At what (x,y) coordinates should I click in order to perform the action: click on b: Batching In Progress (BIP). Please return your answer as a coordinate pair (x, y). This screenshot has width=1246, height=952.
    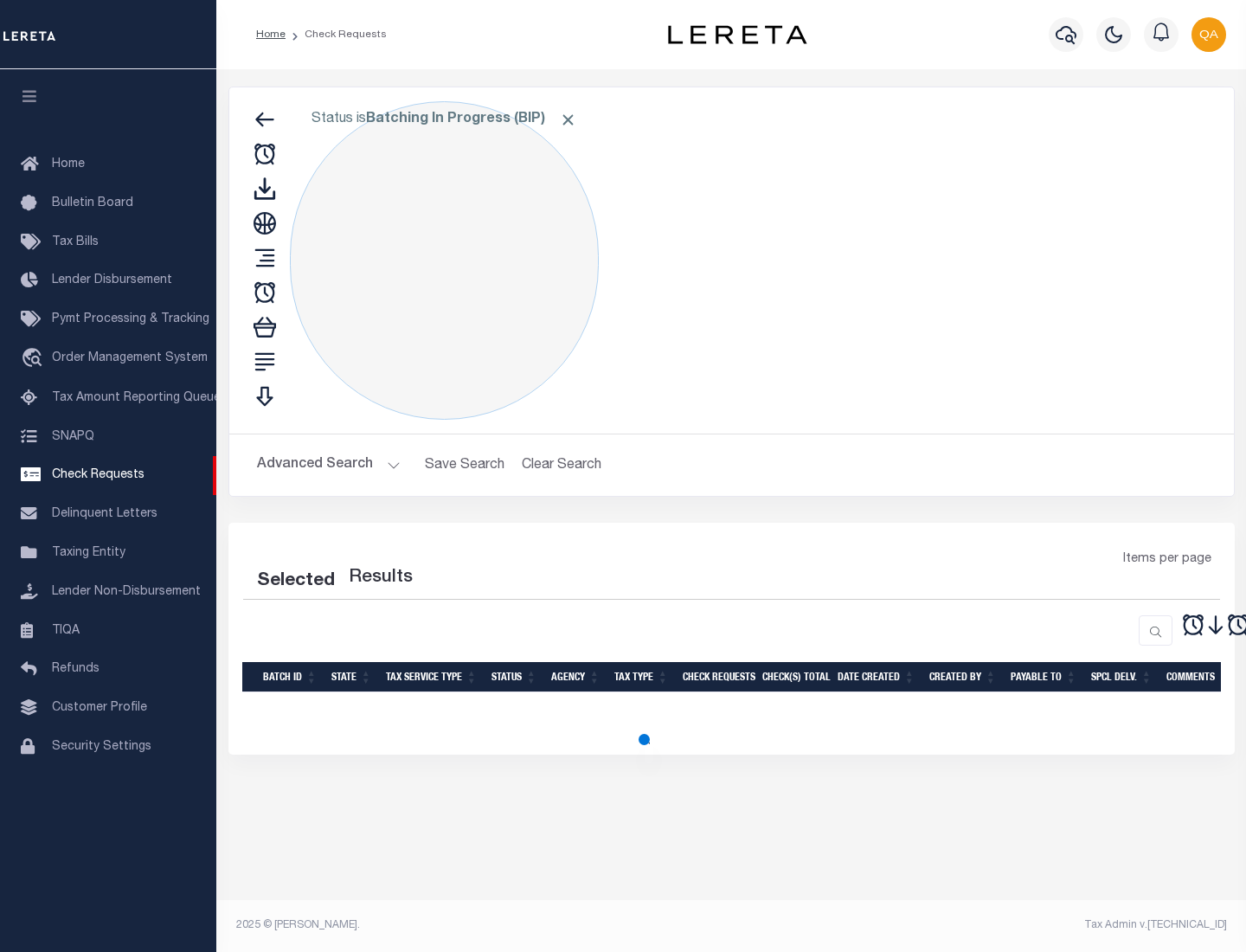
    Looking at the image, I should click on (472, 119).